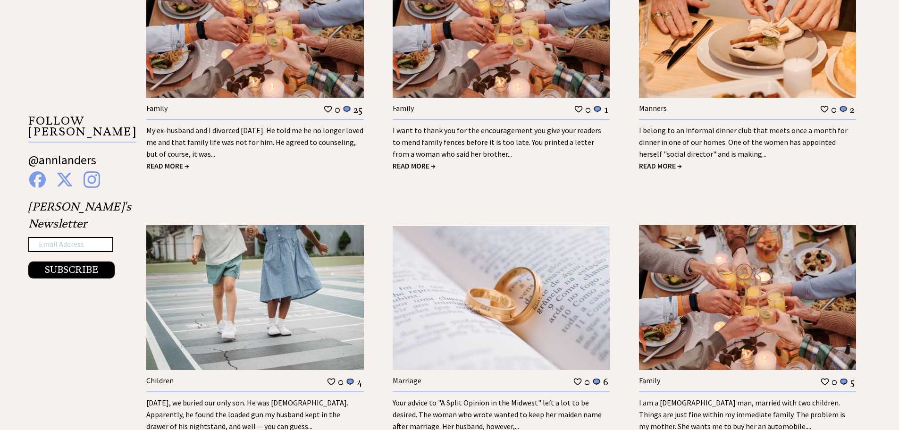 This screenshot has height=430, width=899. What do you see at coordinates (606, 109) in the screenshot?
I see `td: 1` at bounding box center [606, 109].